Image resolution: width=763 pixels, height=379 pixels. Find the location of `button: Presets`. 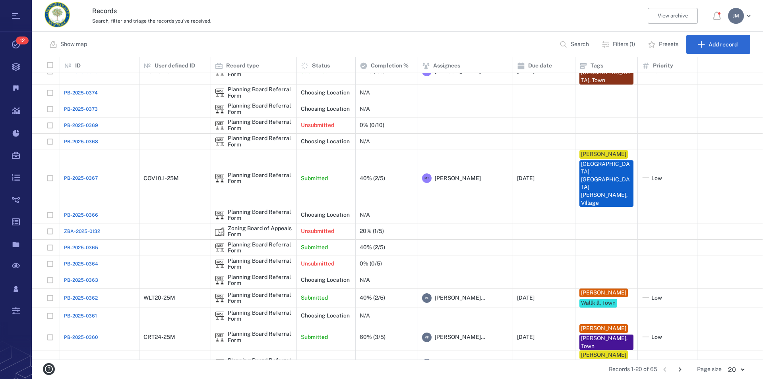

button: Presets is located at coordinates (663, 44).